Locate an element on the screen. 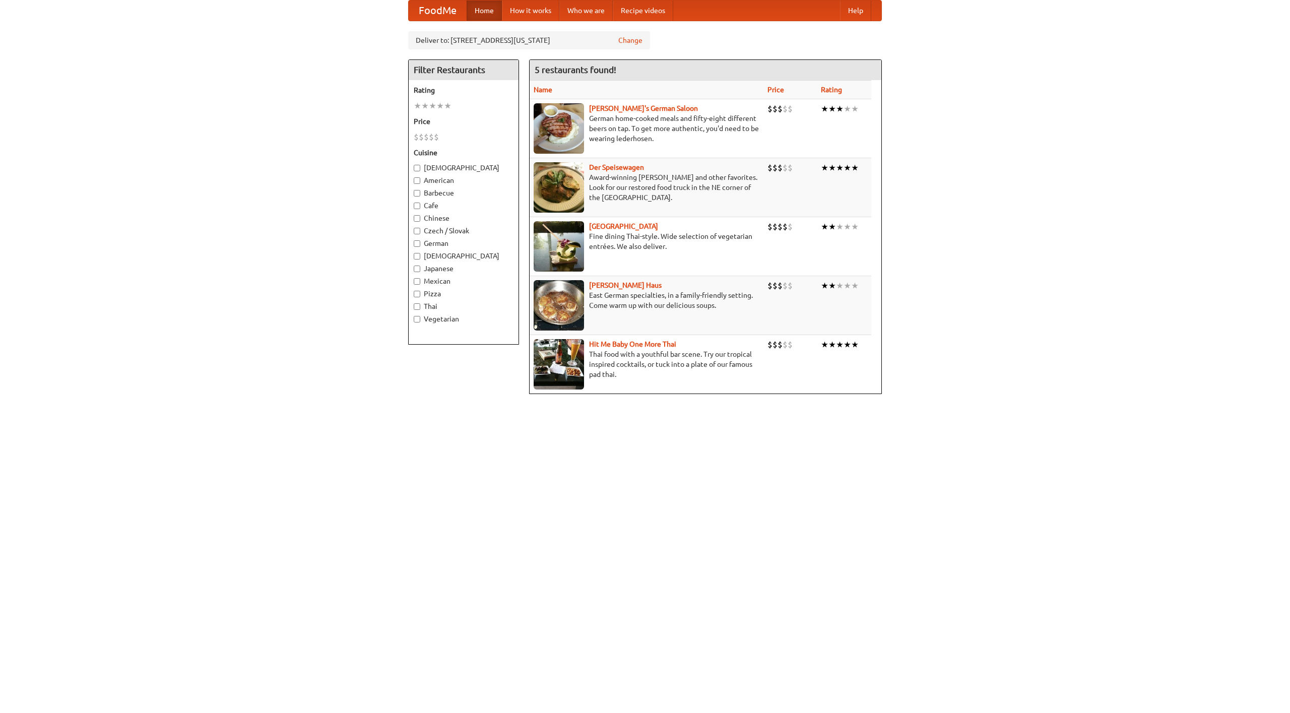  h5: Price is located at coordinates (463, 121).